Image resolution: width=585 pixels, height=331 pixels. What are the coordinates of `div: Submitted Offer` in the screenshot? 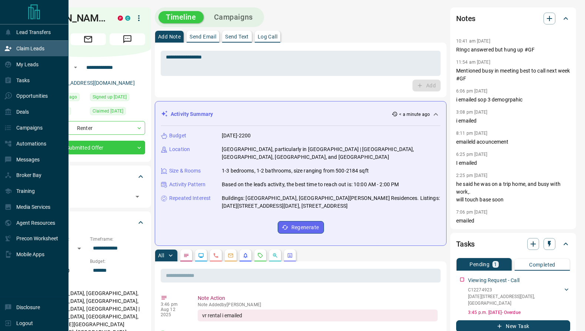 It's located at (88, 147).